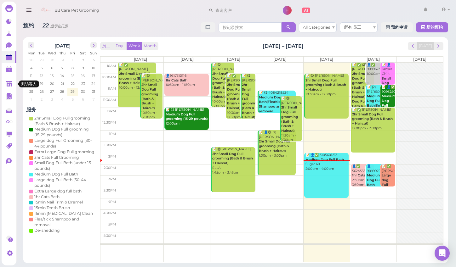  What do you see at coordinates (112, 225) in the screenshot?
I see `span: 5pm` at bounding box center [112, 225].